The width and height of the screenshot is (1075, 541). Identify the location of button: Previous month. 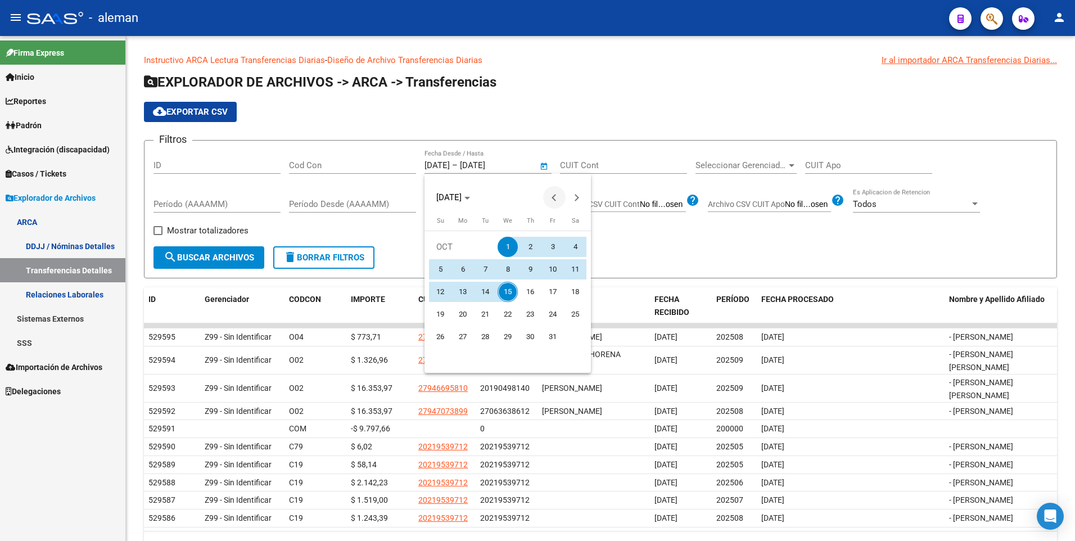
(554, 197).